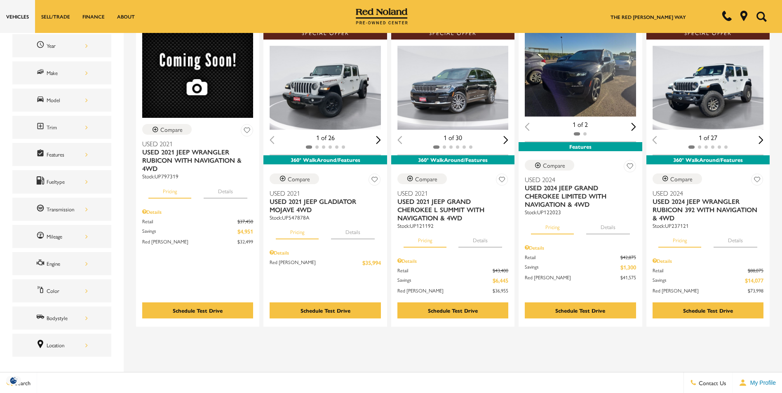  What do you see at coordinates (756, 270) in the screenshot?
I see `del: $88,075` at bounding box center [756, 270].